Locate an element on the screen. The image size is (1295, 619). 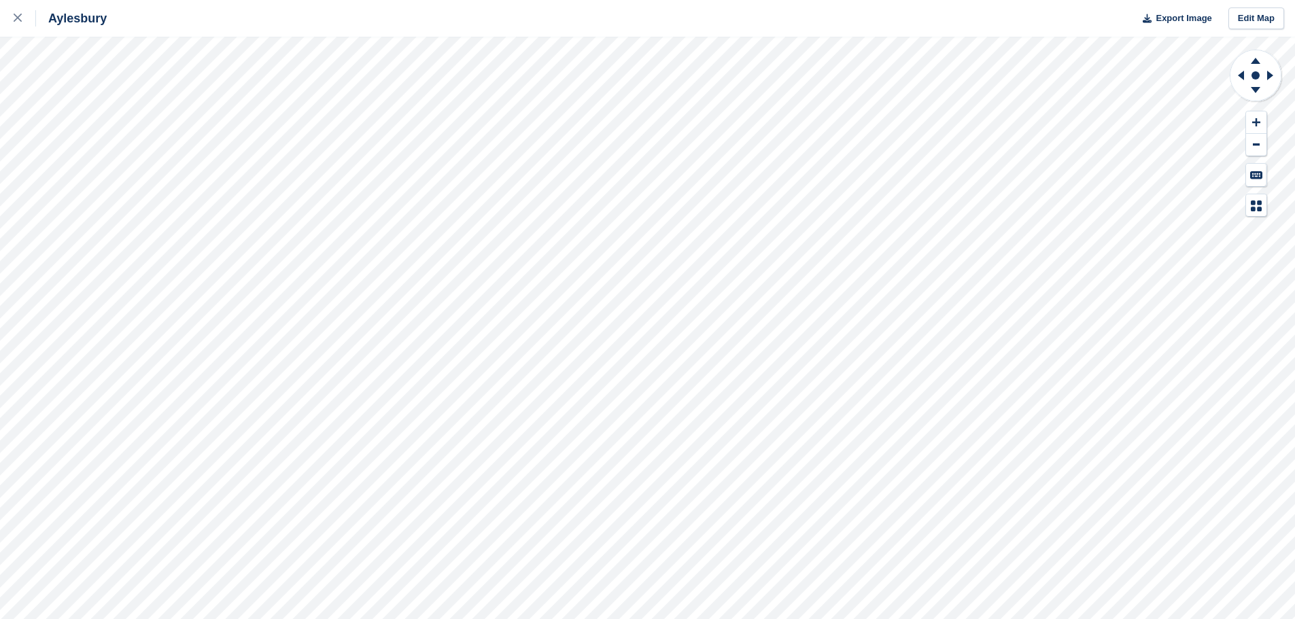
button: Keyboard Shortcuts is located at coordinates (1256, 175).